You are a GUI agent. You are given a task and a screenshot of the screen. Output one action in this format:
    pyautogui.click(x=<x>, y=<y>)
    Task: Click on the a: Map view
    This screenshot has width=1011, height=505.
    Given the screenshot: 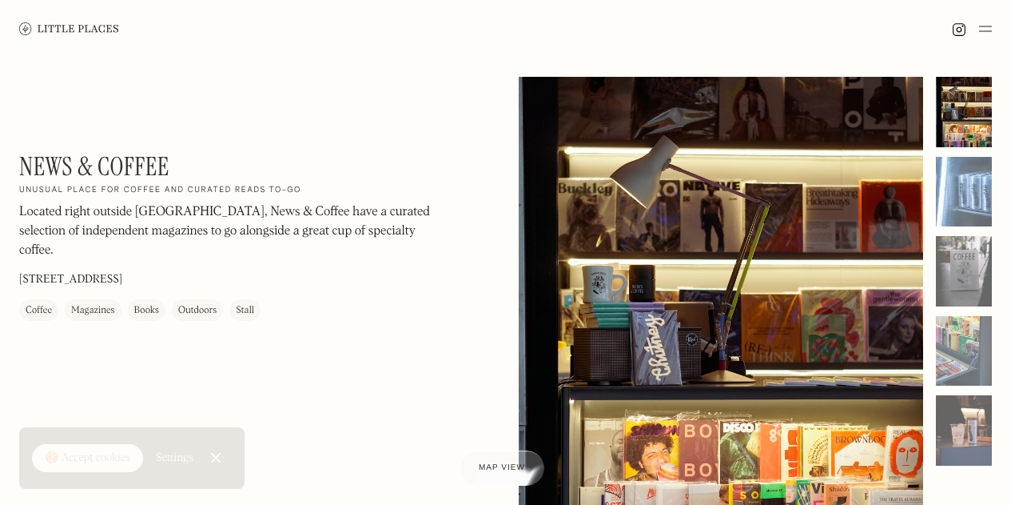 What is the action you would take?
    pyautogui.click(x=502, y=468)
    